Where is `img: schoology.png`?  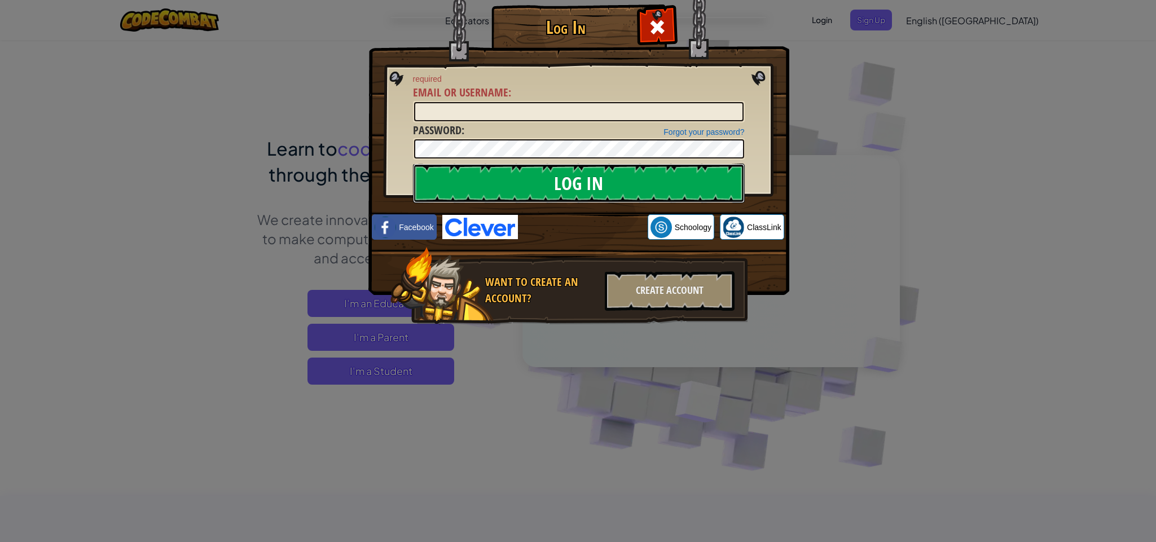 img: schoology.png is located at coordinates (661, 227).